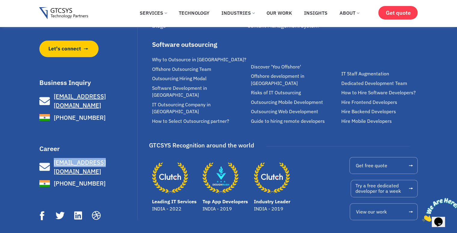 The width and height of the screenshot is (457, 233). Describe the element at coordinates (65, 49) in the screenshot. I see `span: Let's connect` at that location.